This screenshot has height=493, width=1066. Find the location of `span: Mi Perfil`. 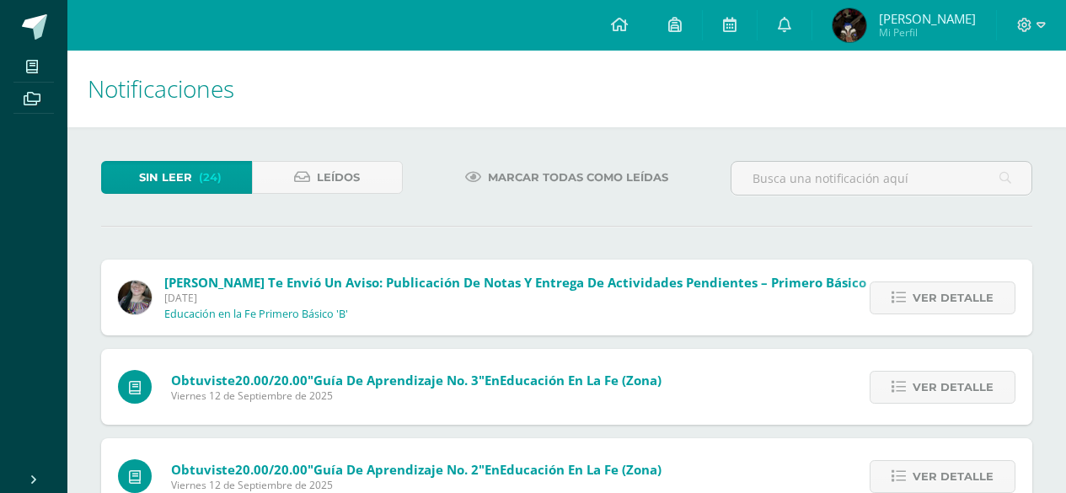

span: Mi Perfil is located at coordinates (927, 32).